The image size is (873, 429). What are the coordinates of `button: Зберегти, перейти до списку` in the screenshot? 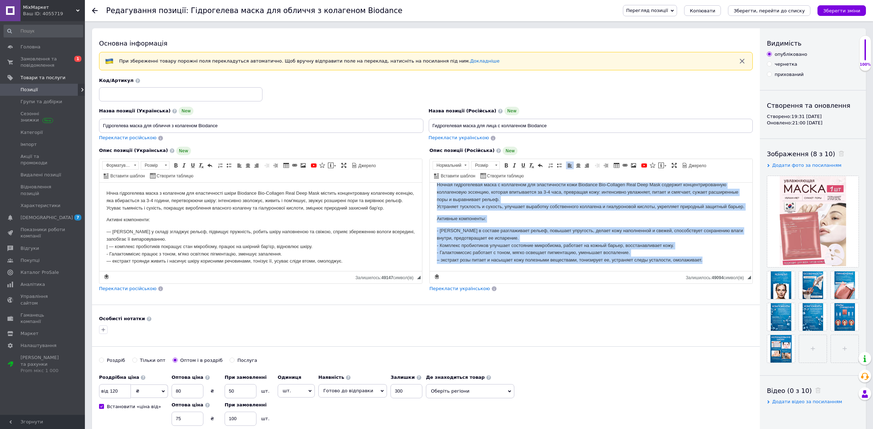 It's located at (769, 11).